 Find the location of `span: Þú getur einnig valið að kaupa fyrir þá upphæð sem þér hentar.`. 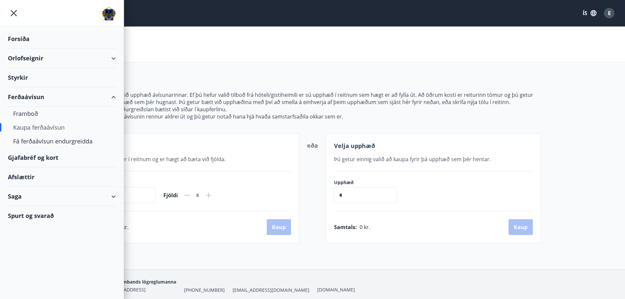

span: Þú getur einnig valið að kaupa fyrir þá upphæð sem þér hentar. is located at coordinates (413, 159).